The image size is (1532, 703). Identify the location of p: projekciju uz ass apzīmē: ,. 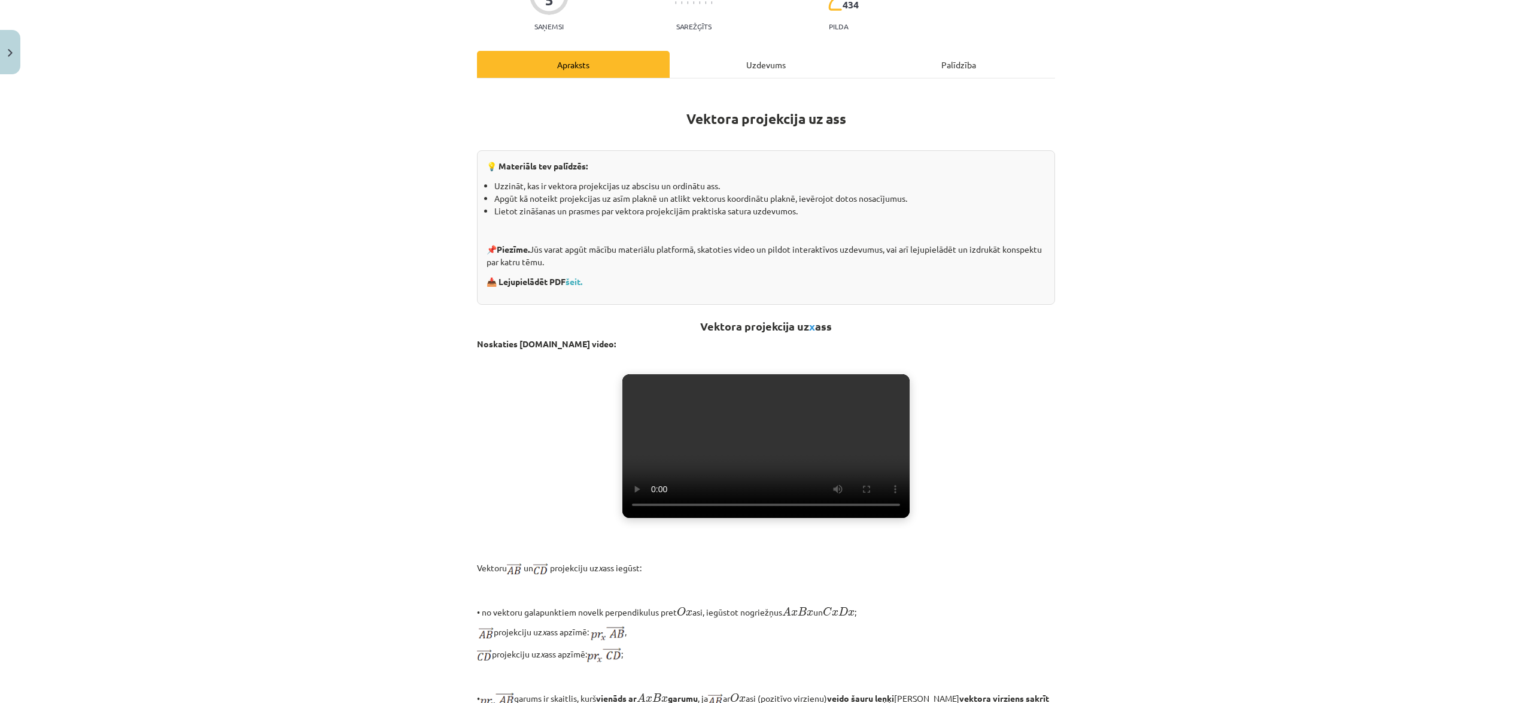
(766, 633).